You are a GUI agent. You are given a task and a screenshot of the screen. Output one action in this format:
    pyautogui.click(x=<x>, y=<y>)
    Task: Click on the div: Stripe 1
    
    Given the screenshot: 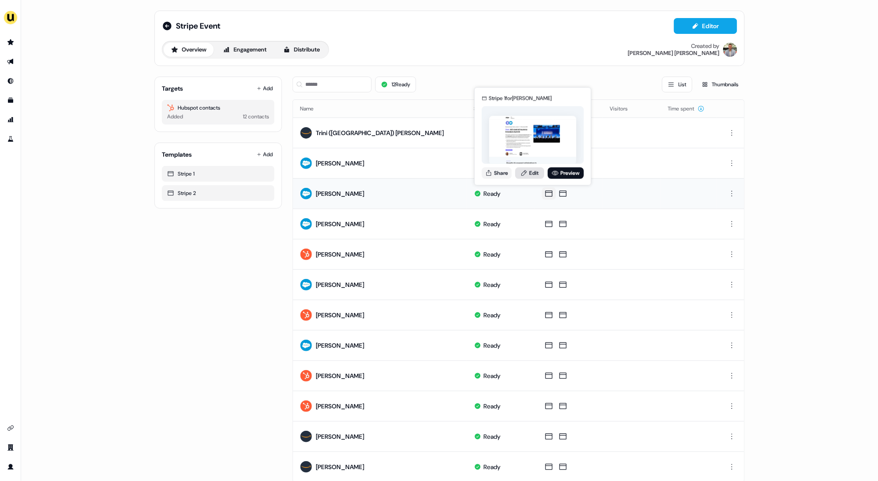 What is the action you would take?
    pyautogui.click(x=218, y=174)
    